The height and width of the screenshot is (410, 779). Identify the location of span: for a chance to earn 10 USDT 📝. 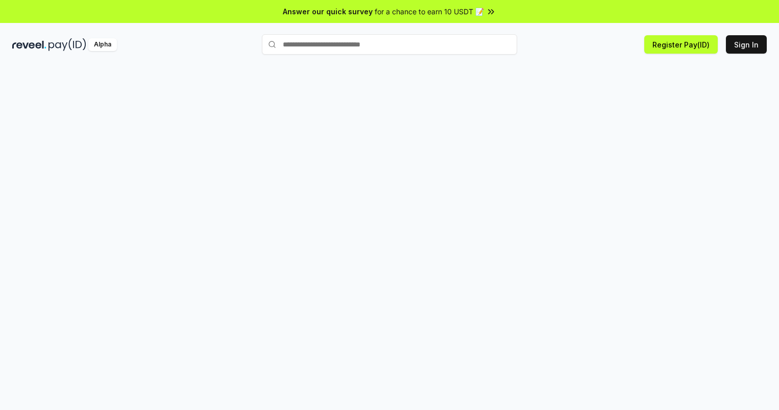
(429, 11).